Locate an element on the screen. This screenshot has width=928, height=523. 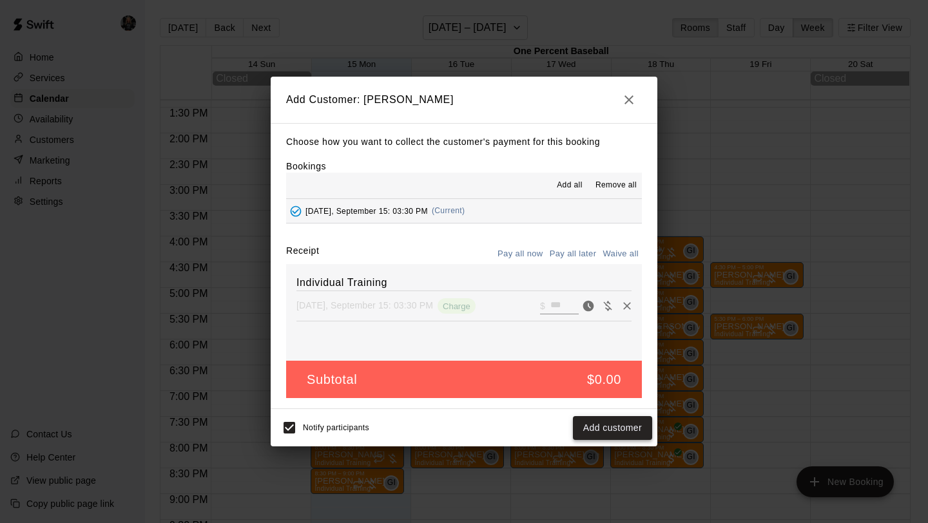
button: Remove is located at coordinates (627, 306).